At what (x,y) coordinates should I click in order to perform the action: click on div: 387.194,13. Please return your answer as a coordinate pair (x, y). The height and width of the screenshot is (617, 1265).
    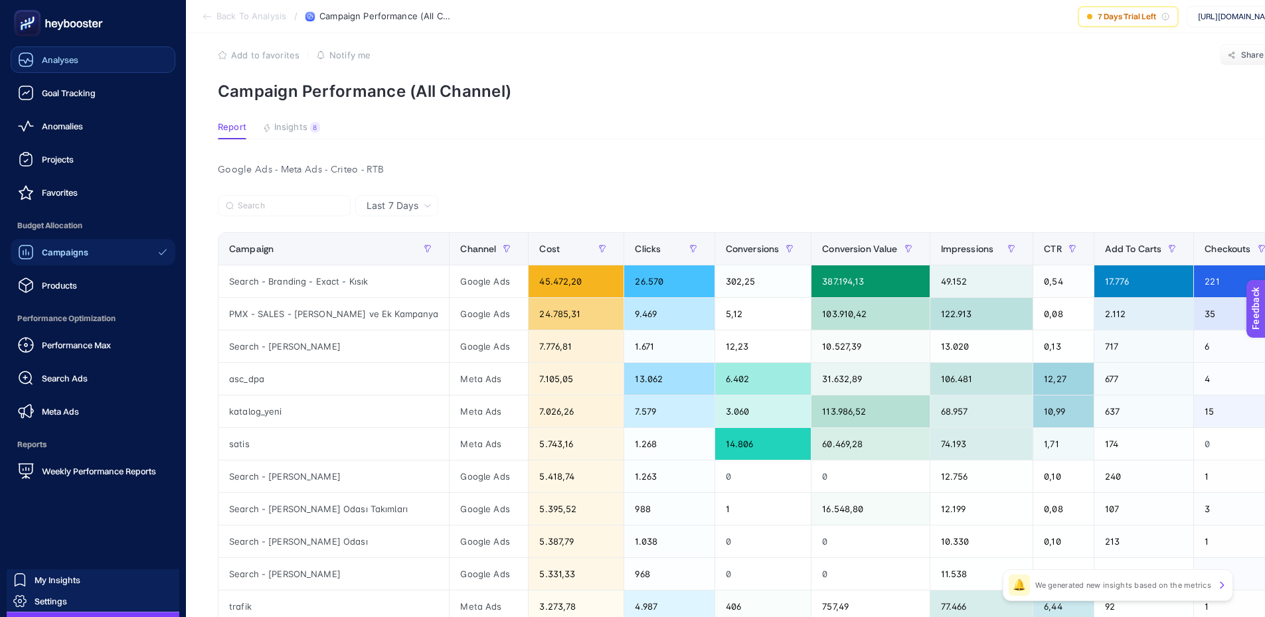
    Looking at the image, I should click on (870, 281).